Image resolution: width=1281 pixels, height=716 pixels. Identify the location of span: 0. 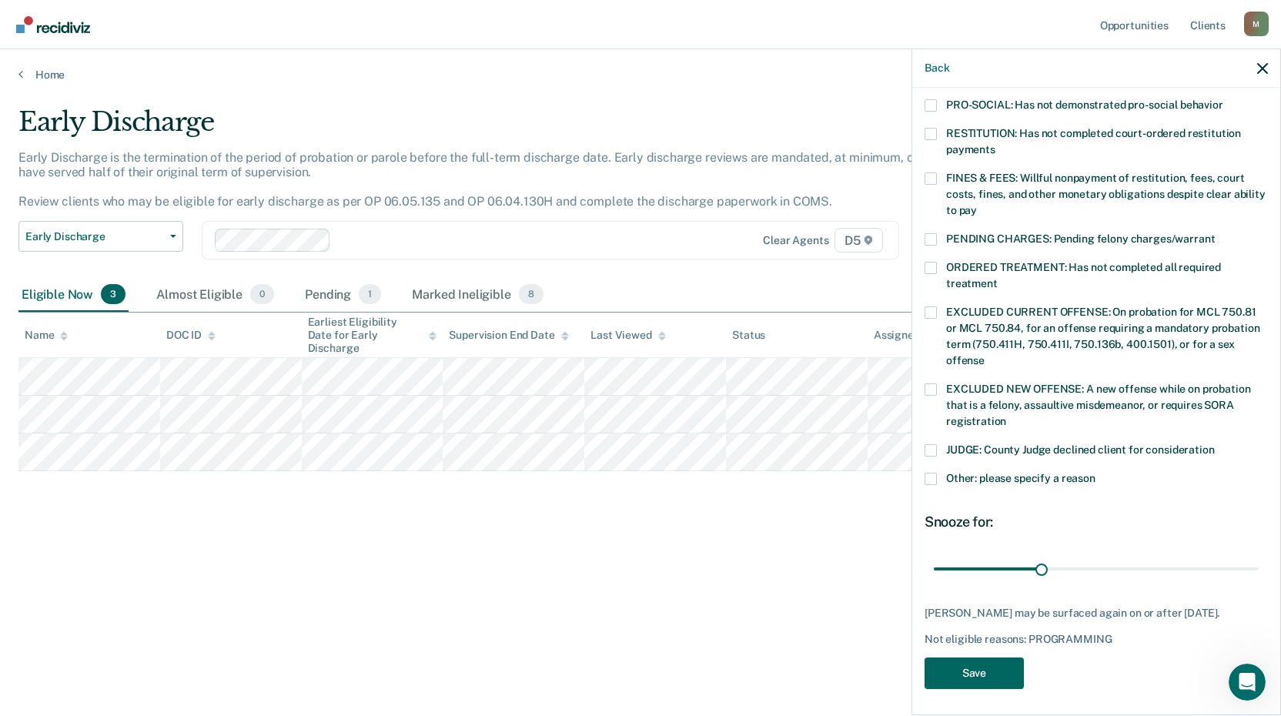
(262, 294).